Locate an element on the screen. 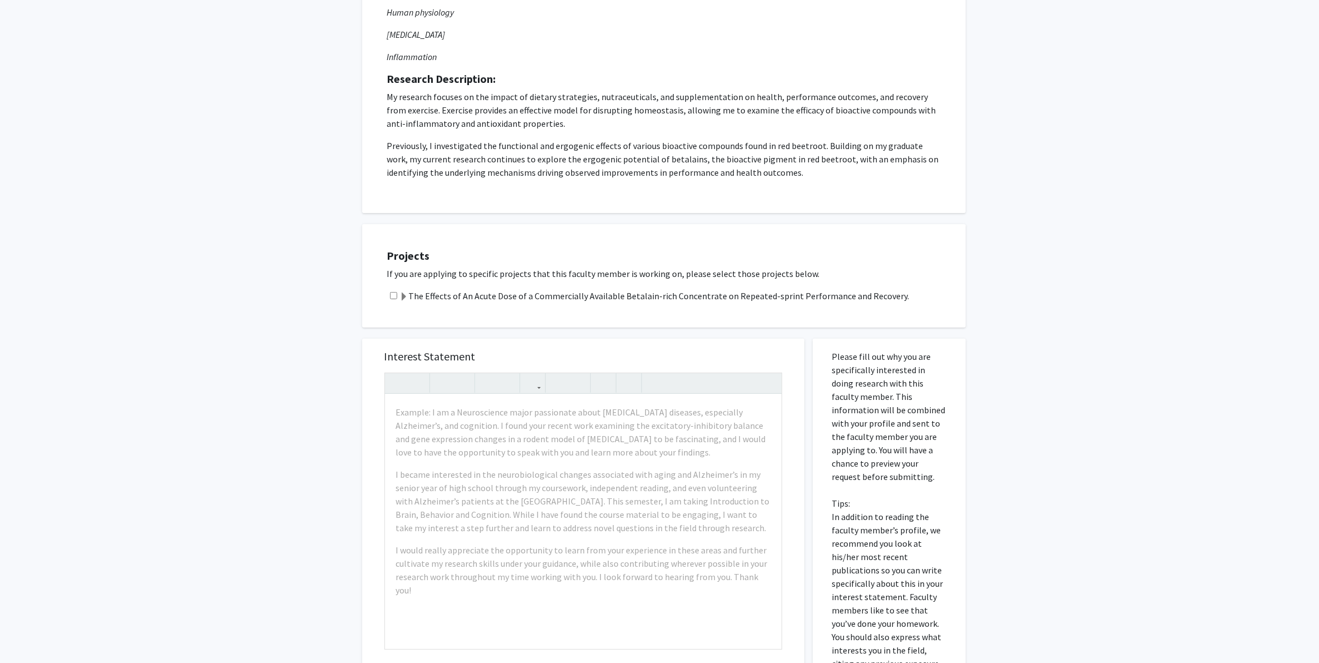 This screenshot has width=1319, height=663. button: Emphasis (Ctrl + I) is located at coordinates (462, 383).